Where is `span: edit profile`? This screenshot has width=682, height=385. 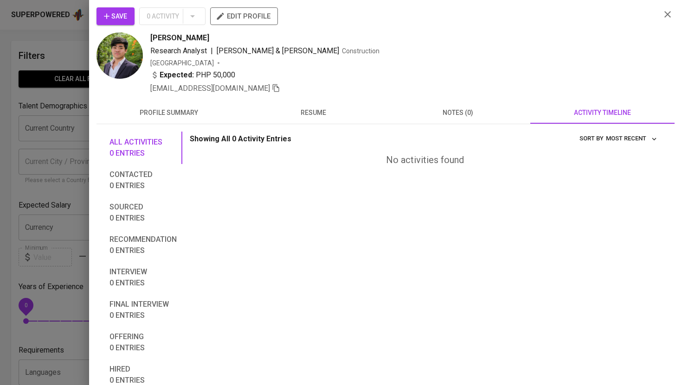
span: edit profile is located at coordinates (244, 16).